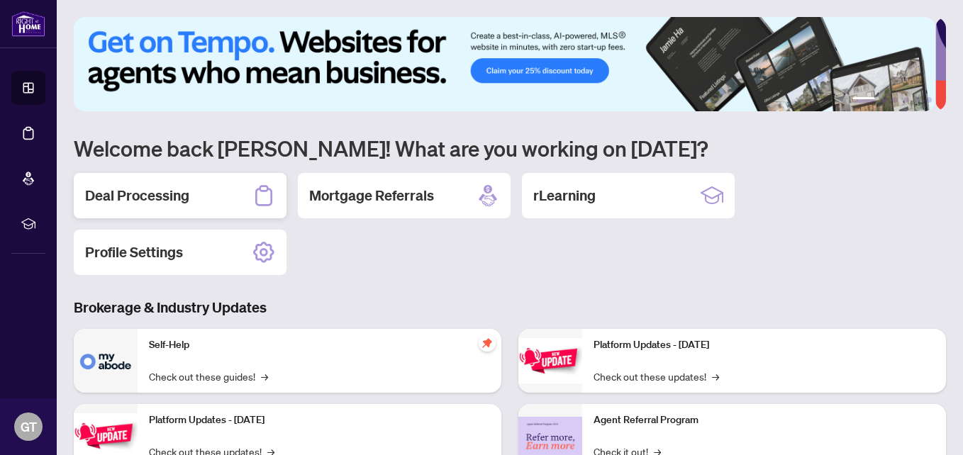 The width and height of the screenshot is (963, 455). I want to click on h2: Mortgage Referrals, so click(372, 196).